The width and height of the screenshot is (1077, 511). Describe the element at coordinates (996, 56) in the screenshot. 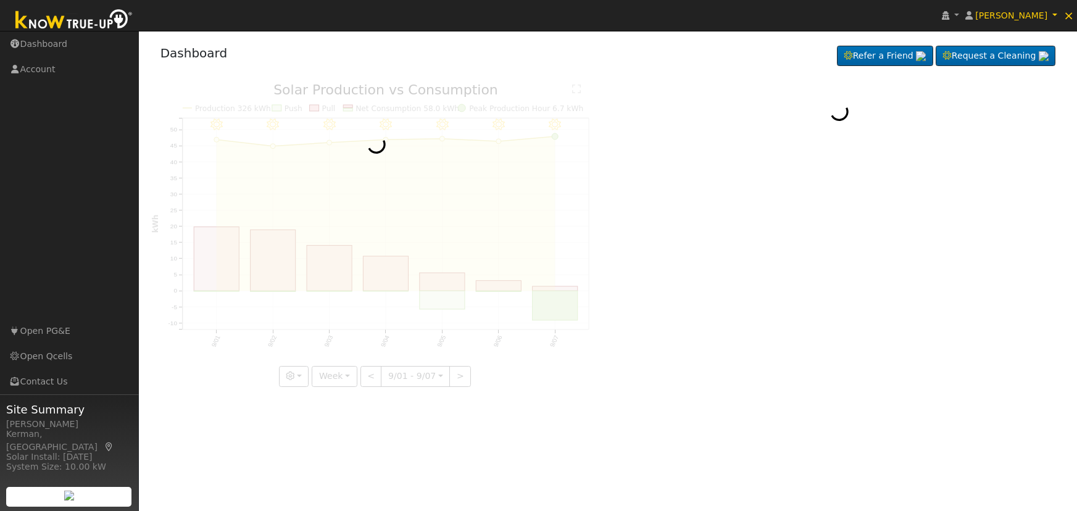

I see `a: Request a Cleaning` at that location.